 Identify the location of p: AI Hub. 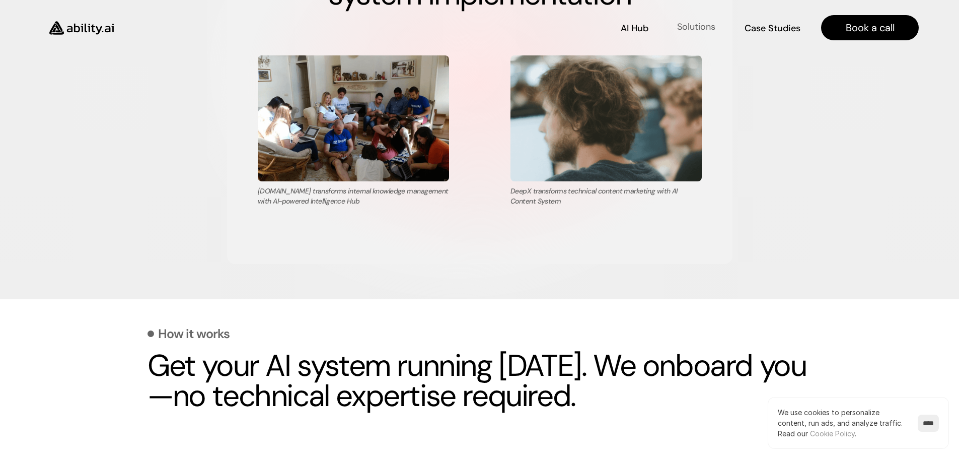
(634, 28).